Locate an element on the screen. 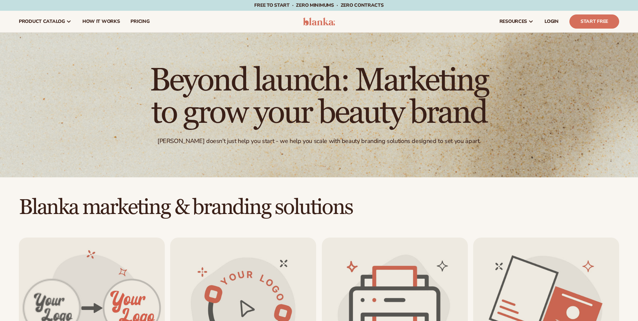 The height and width of the screenshot is (321, 638). a: product catalog is located at coordinates (45, 22).